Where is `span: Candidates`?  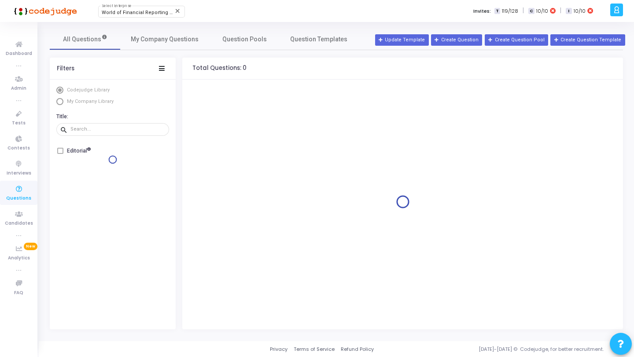
span: Candidates is located at coordinates (19, 224).